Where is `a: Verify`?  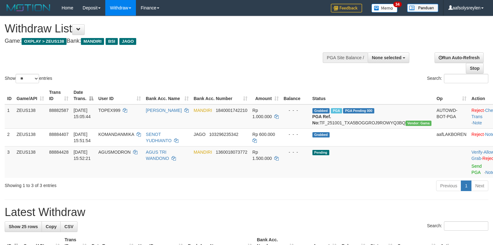 a: Verify is located at coordinates (477, 152).